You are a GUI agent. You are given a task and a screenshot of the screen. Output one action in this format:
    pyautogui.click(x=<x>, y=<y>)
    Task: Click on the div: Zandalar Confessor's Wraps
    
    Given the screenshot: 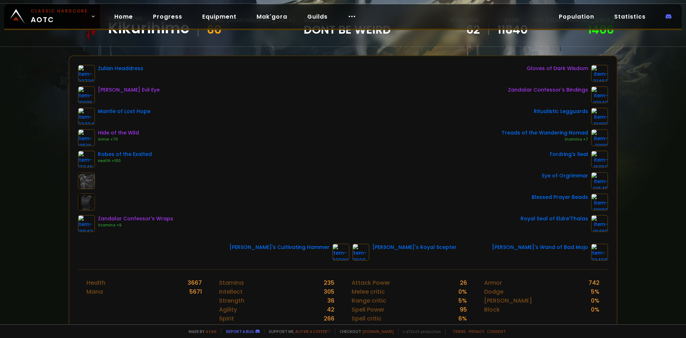 What is the action you would take?
    pyautogui.click(x=135, y=218)
    